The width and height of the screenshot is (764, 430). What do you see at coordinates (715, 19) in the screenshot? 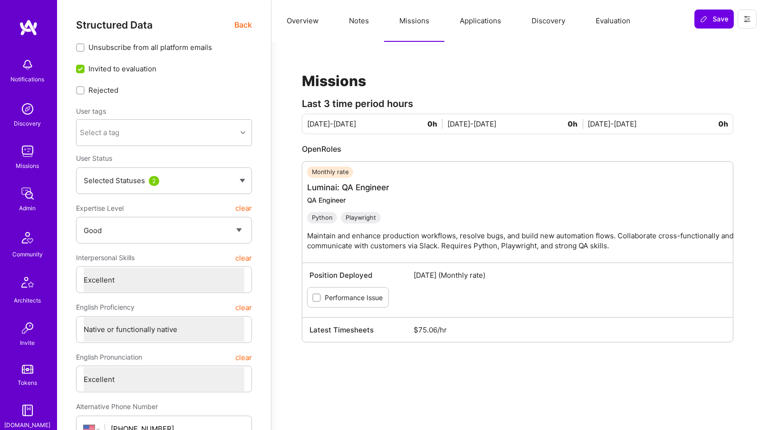
I see `span: Save` at bounding box center [715, 19].